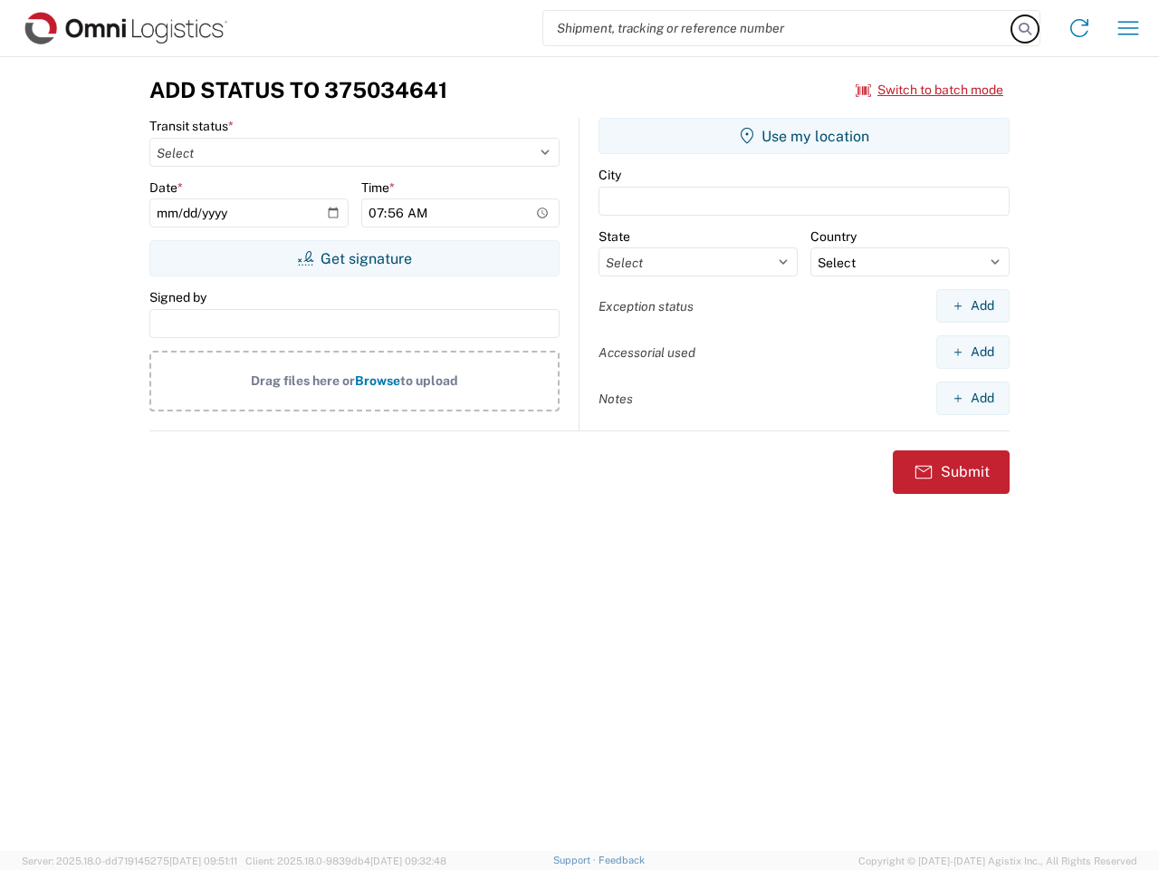  What do you see at coordinates (378, 188) in the screenshot?
I see `label: Time` at bounding box center [378, 188].